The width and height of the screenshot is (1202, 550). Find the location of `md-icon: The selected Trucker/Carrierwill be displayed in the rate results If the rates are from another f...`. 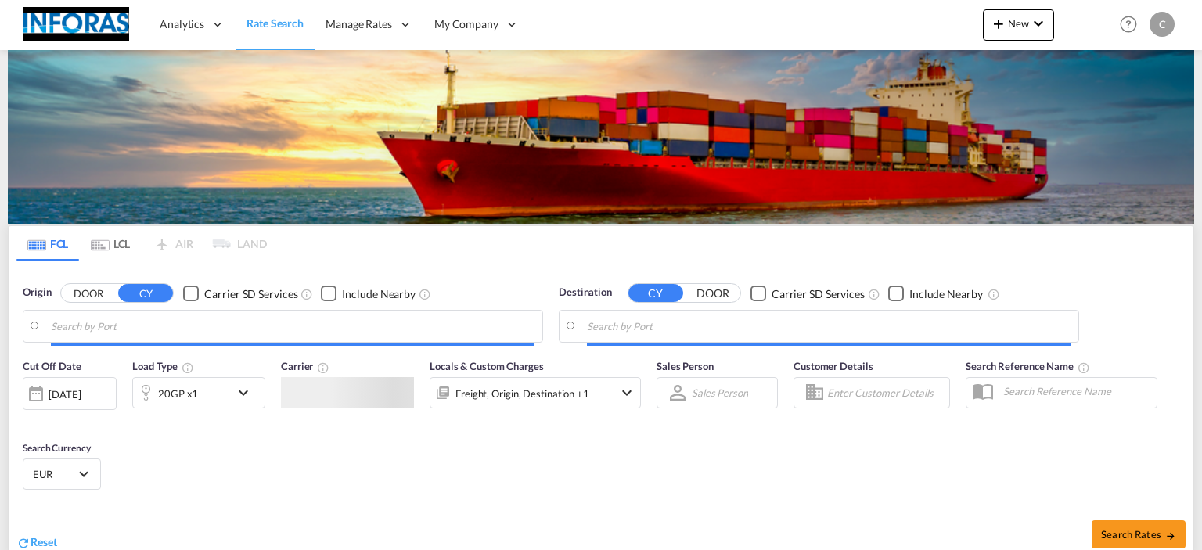

md-icon: The selected Trucker/Carrierwill be displayed in the rate results If the rates are from another f... is located at coordinates (323, 368).